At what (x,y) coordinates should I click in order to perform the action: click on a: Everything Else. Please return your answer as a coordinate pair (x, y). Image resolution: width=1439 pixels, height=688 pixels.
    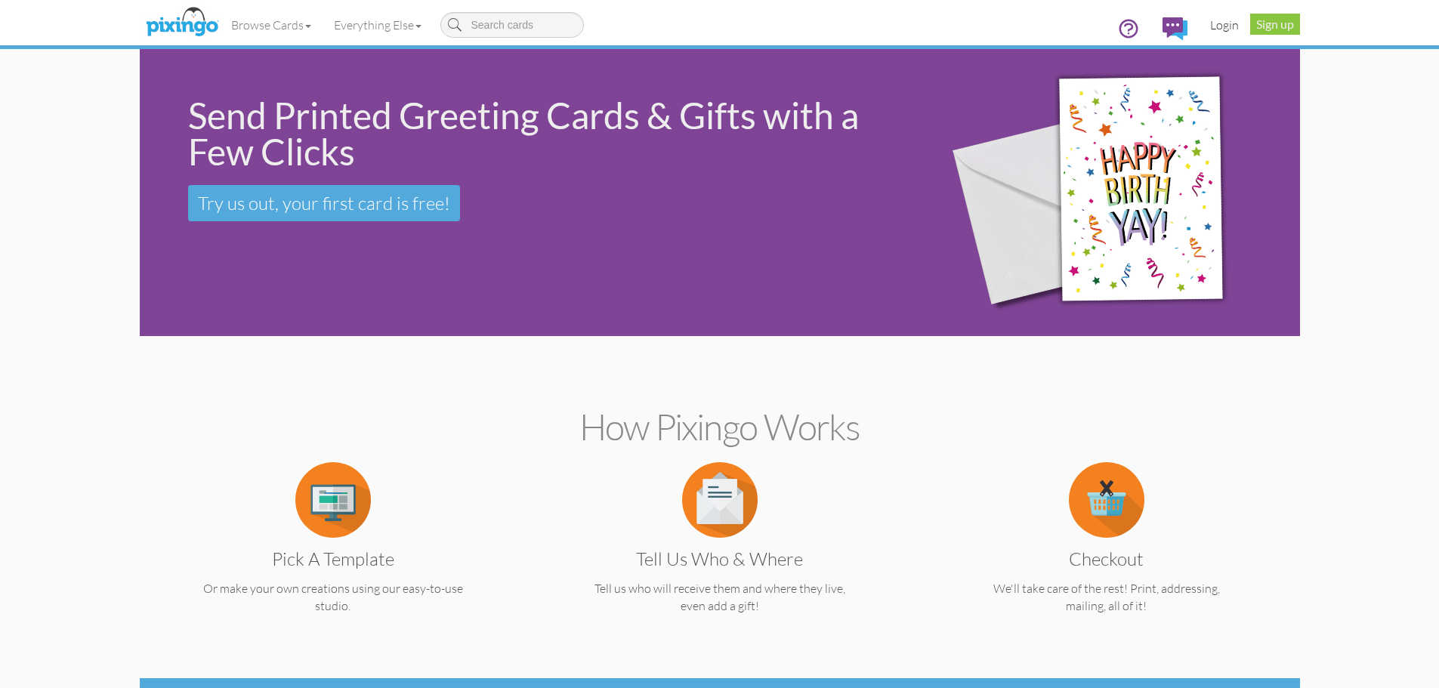
    Looking at the image, I should click on (378, 25).